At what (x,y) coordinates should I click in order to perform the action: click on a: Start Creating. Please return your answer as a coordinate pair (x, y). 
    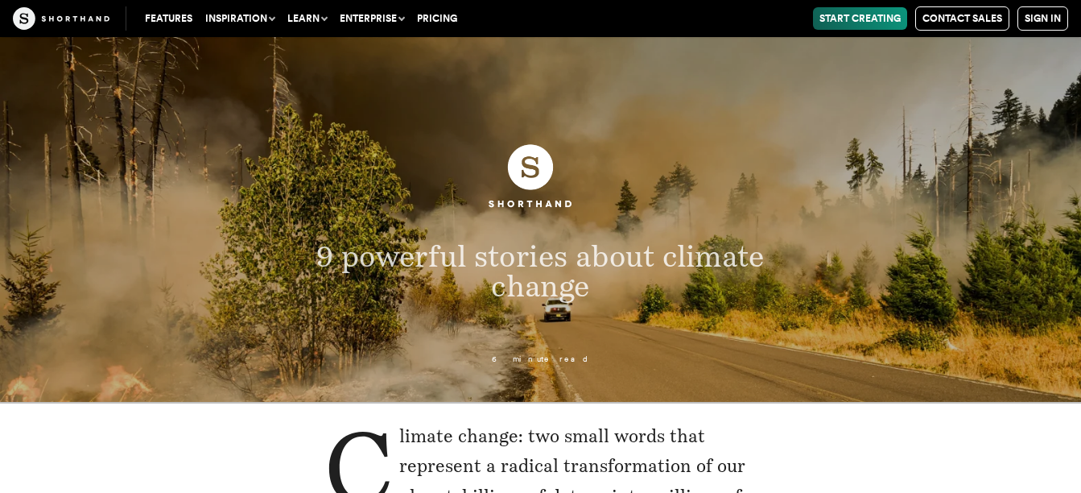
    Looking at the image, I should click on (859, 19).